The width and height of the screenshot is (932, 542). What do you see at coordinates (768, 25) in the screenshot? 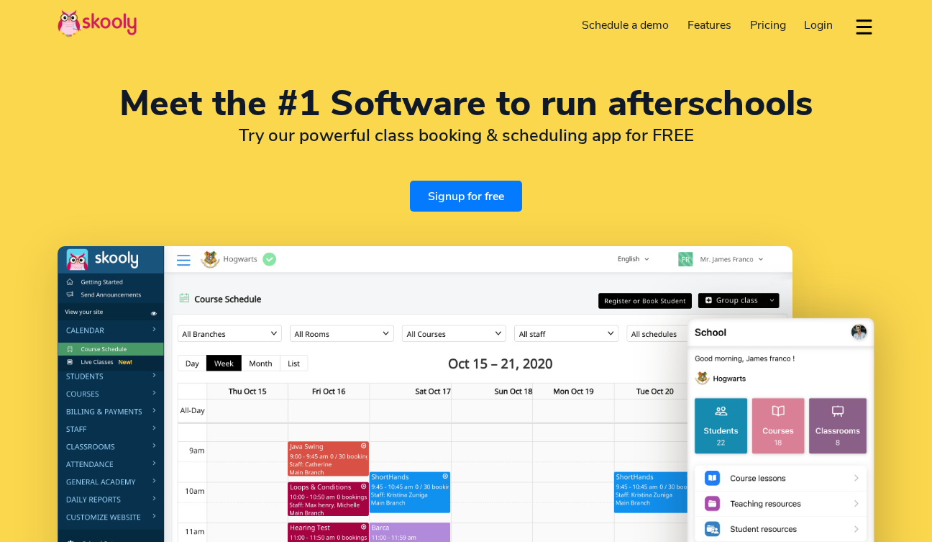
I see `a: Pricing` at bounding box center [768, 25].